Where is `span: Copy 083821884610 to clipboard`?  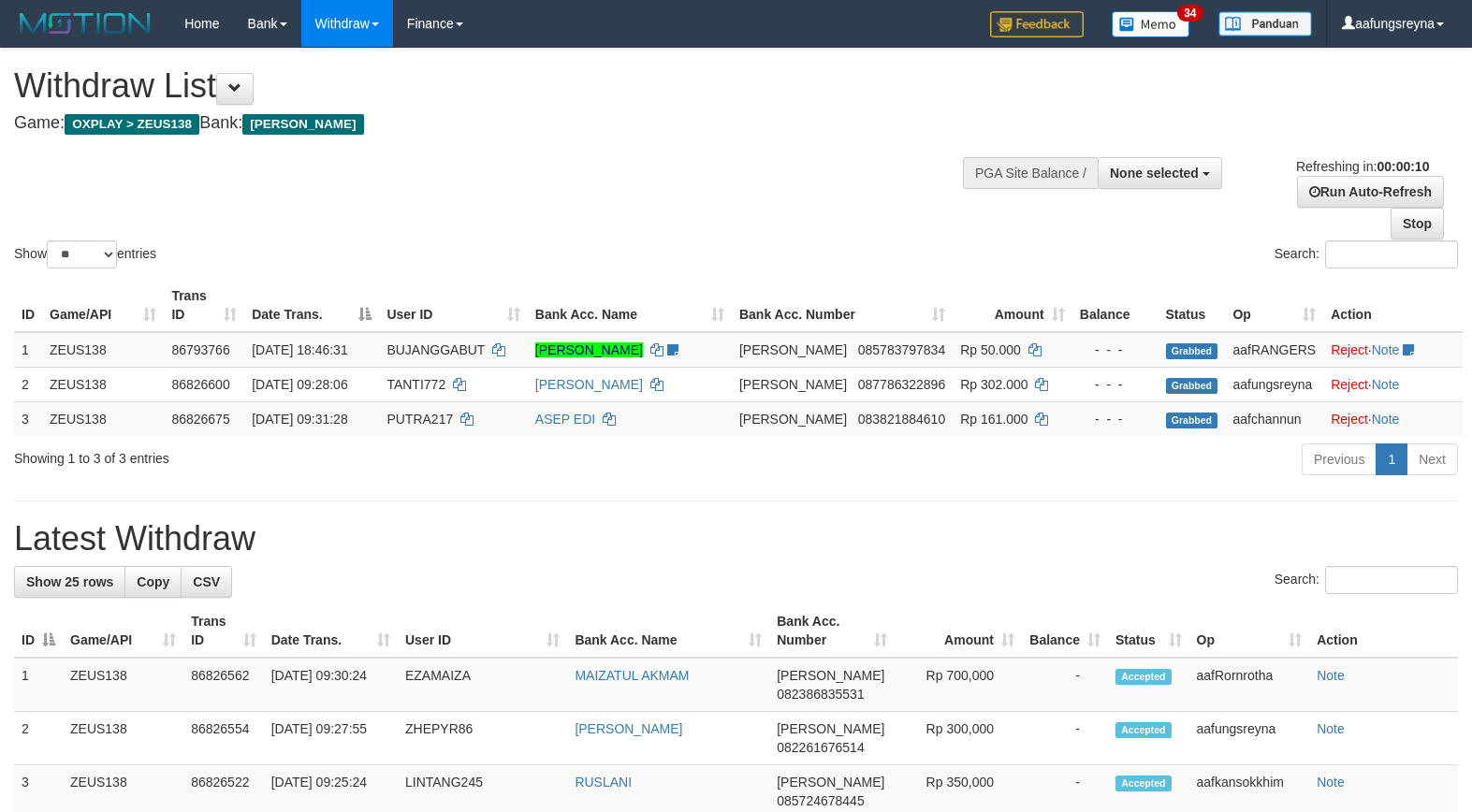
span: Copy 083821884610 to clipboard is located at coordinates (901, 419).